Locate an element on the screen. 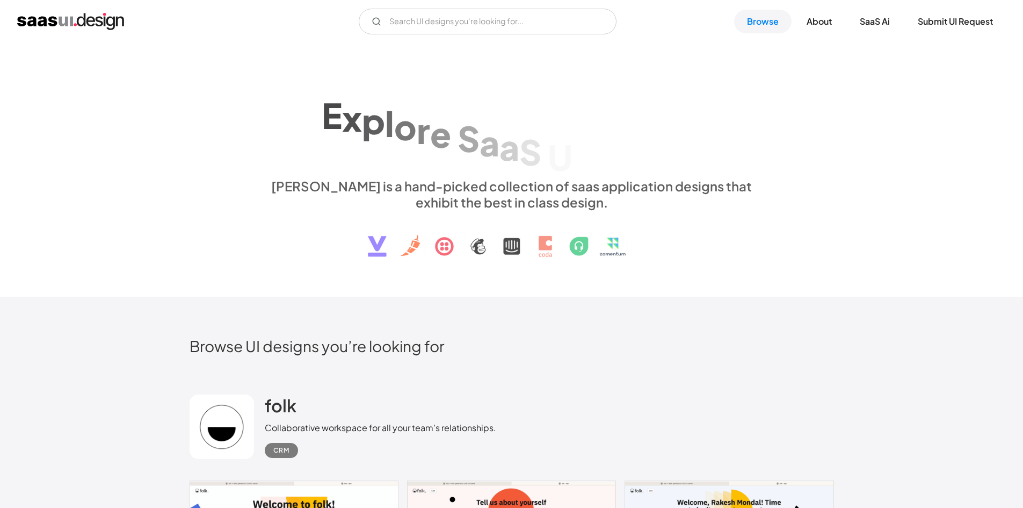  h2: folk is located at coordinates (280, 405).